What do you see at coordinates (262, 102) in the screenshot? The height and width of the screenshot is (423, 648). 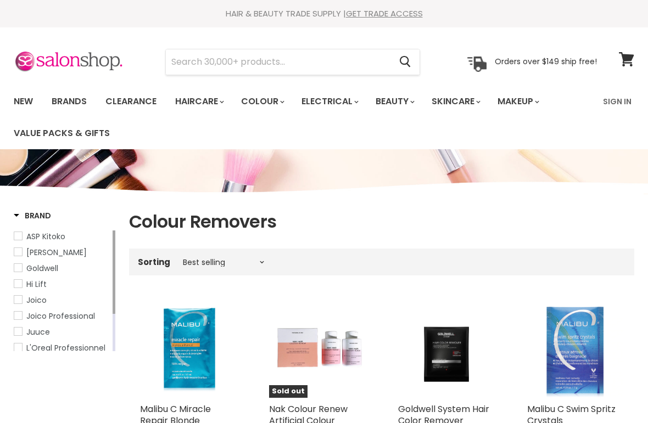 I see `a: Colour` at bounding box center [262, 102].